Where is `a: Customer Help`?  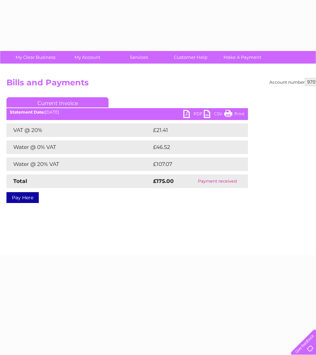
a: Customer Help is located at coordinates (191, 57).